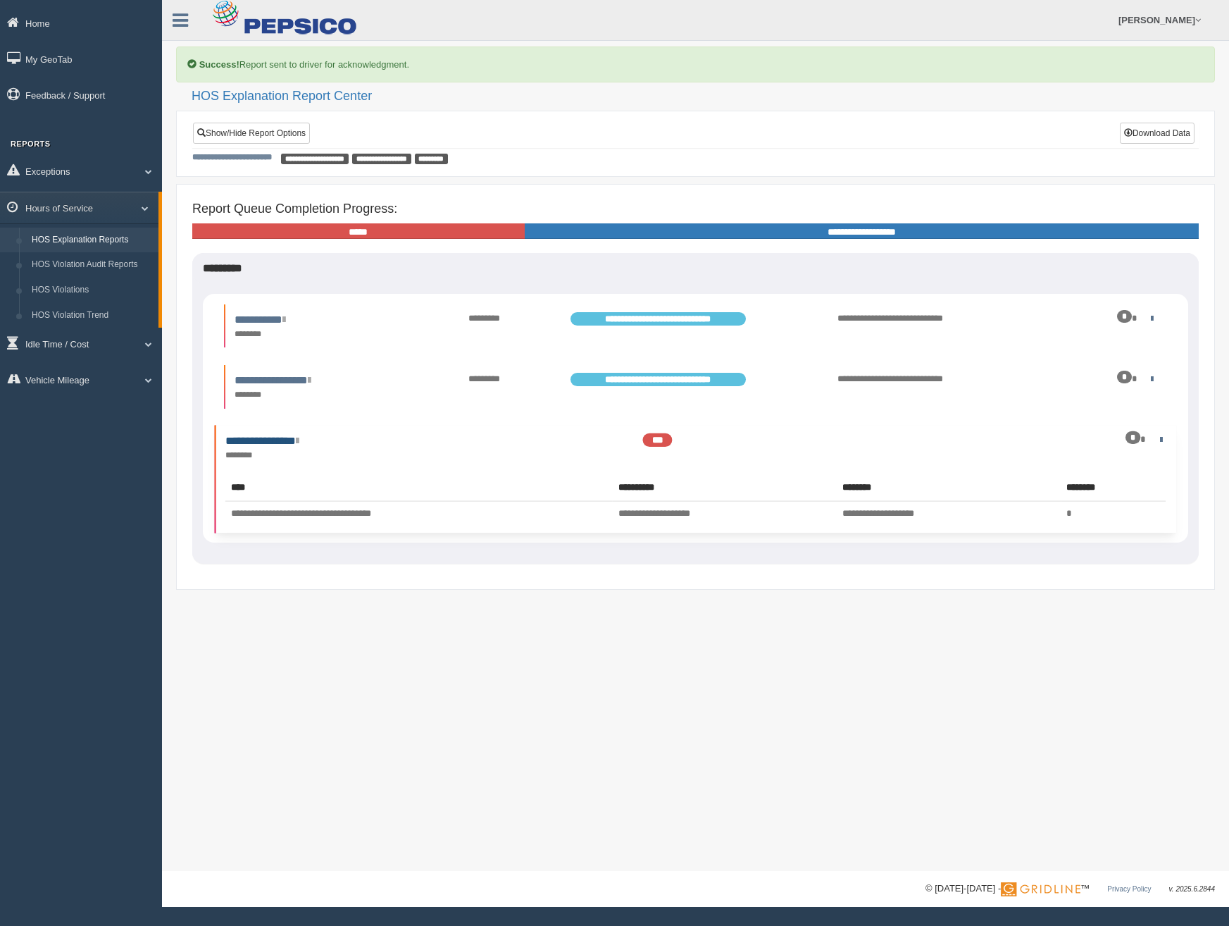 This screenshot has width=1229, height=926. I want to click on button: Download Data, so click(1158, 133).